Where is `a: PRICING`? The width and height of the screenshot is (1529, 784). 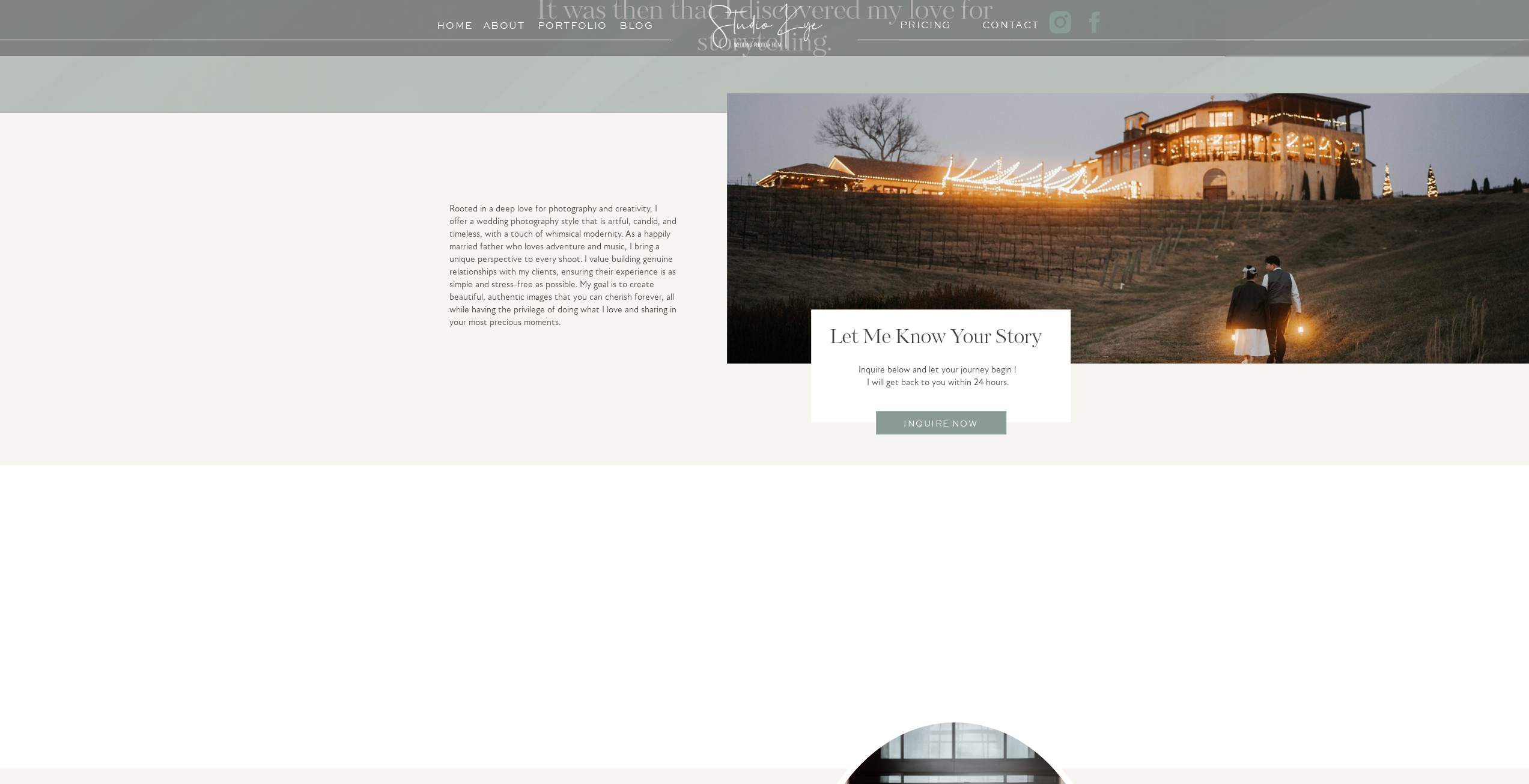
a: PRICING is located at coordinates (923, 22).